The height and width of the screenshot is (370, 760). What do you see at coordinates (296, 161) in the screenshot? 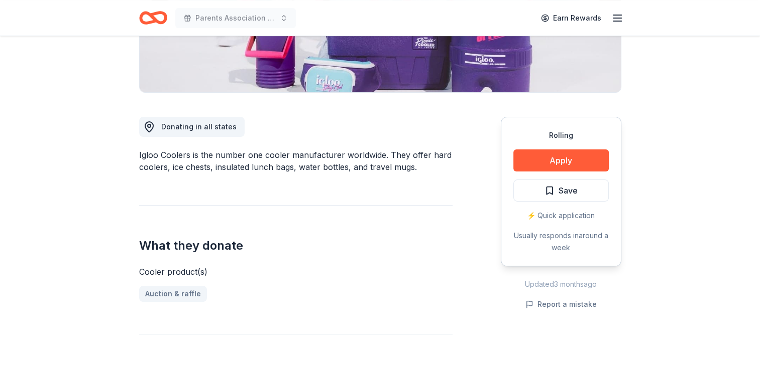
I see `div: Igloo Coolers is the number one cooler manufacturer worldwide. They offer hard coolers, ice chest...` at bounding box center [296, 161].